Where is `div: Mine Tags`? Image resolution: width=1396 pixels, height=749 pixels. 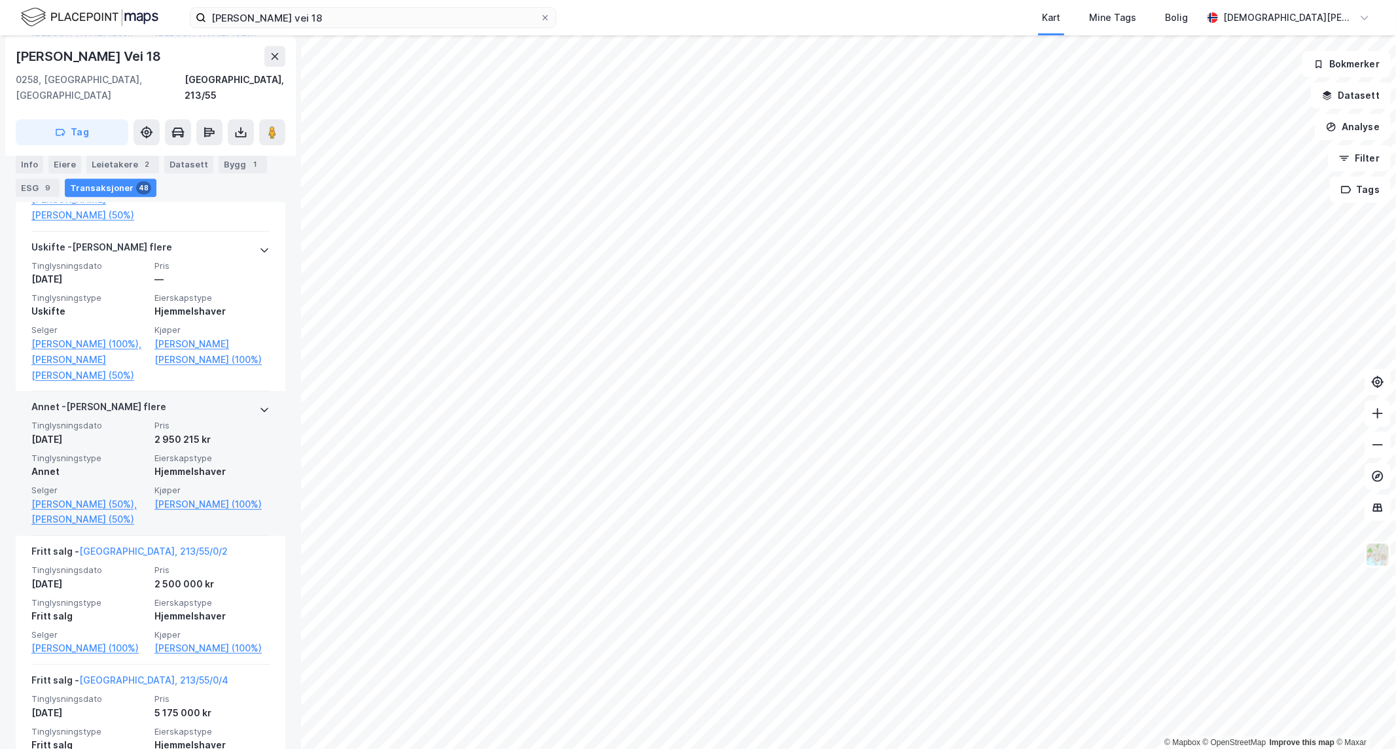
div: Mine Tags is located at coordinates (1112, 18).